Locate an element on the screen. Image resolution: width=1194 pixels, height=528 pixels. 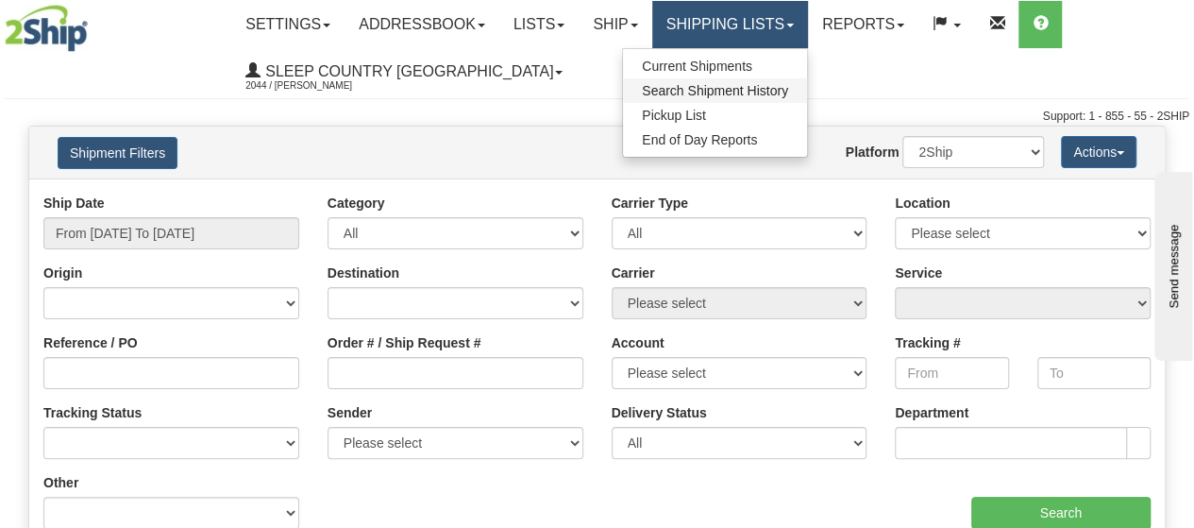
span: Search Shipment History is located at coordinates (715, 91).